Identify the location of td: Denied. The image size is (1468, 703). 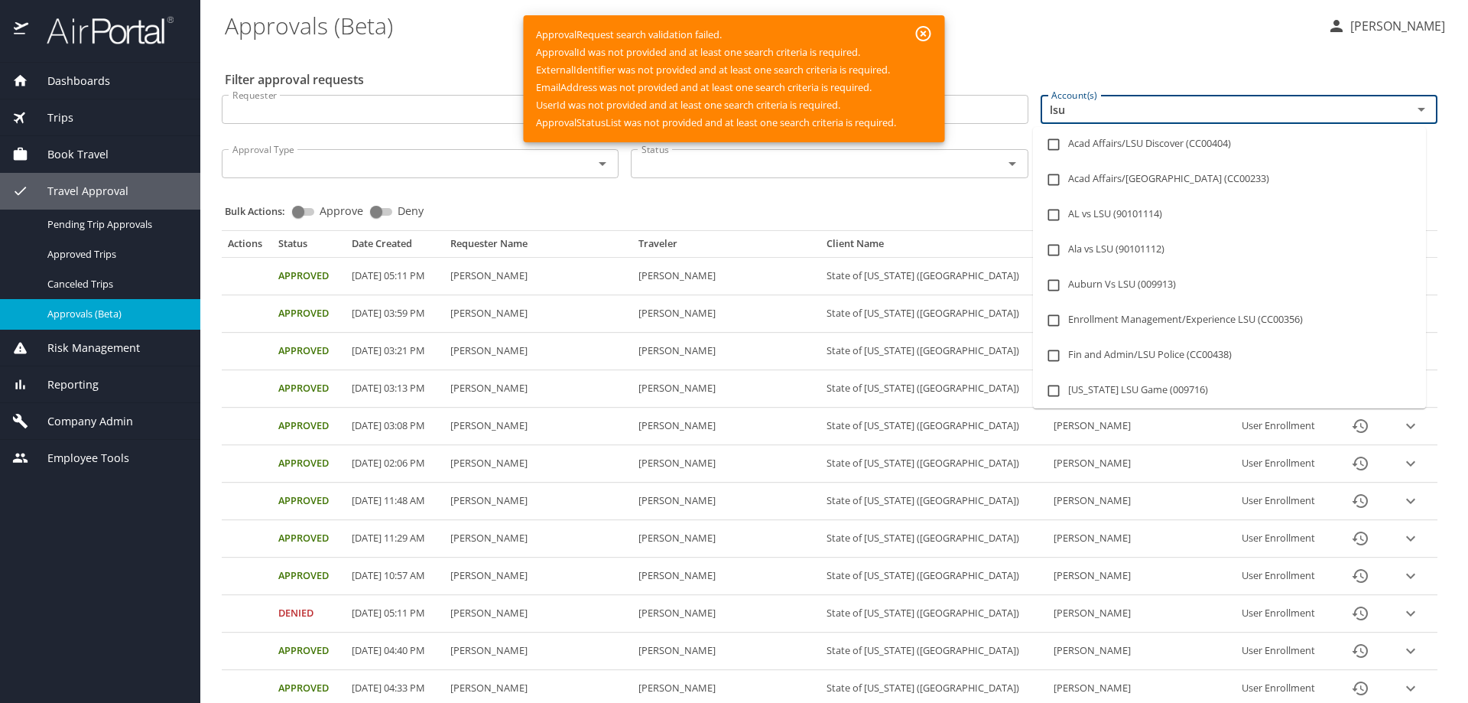
(309, 613).